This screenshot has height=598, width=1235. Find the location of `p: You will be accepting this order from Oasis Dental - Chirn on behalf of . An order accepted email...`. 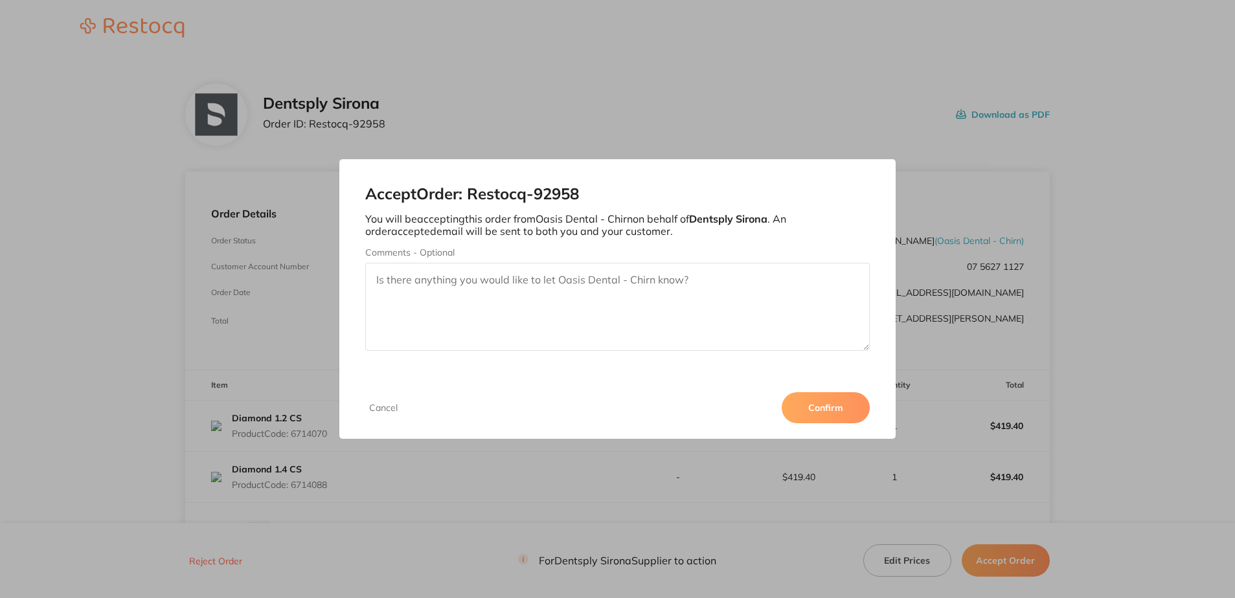

p: You will be accepting this order from Oasis Dental - Chirn on behalf of . An order accepted email... is located at coordinates (617, 225).